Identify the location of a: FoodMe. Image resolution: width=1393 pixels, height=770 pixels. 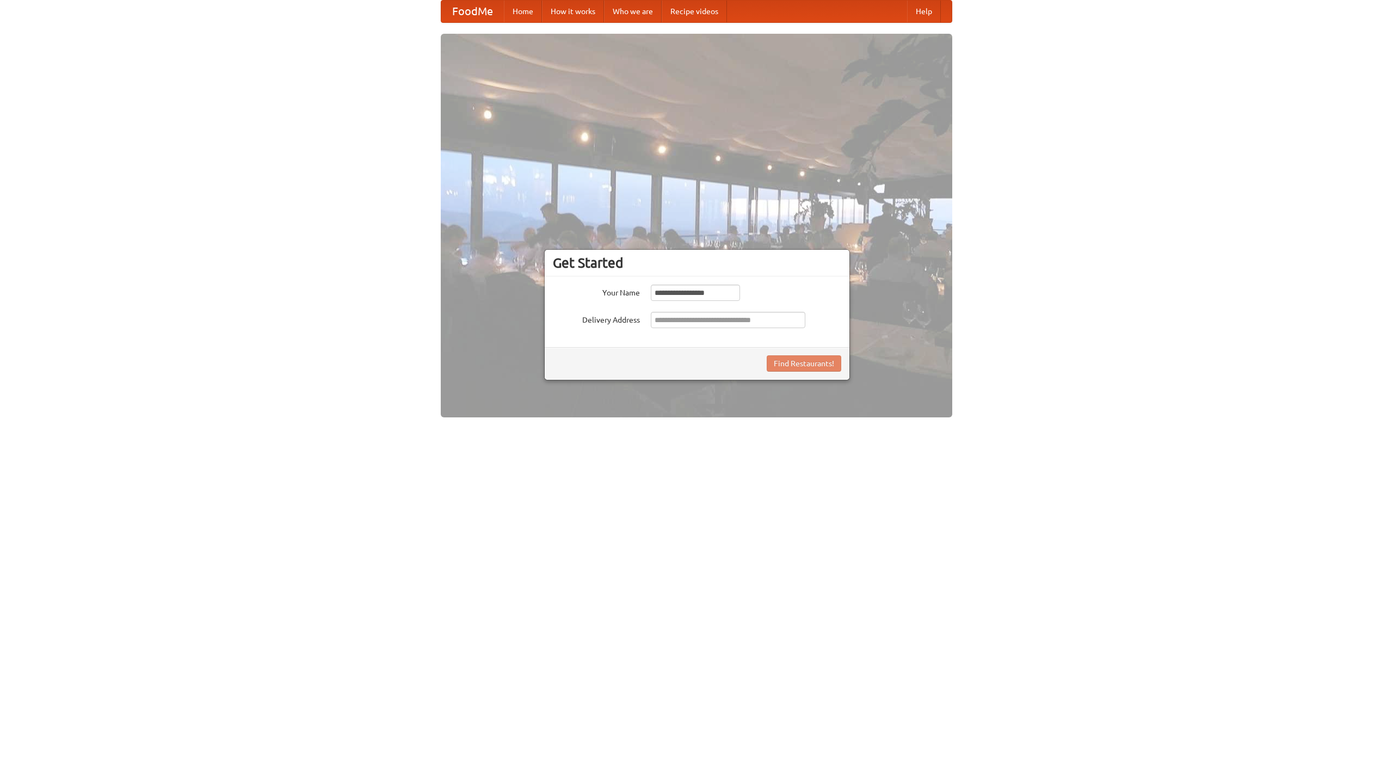
(472, 11).